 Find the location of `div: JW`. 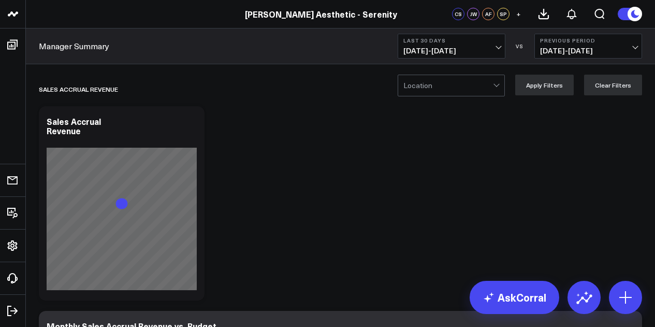

div: JW is located at coordinates (473, 14).